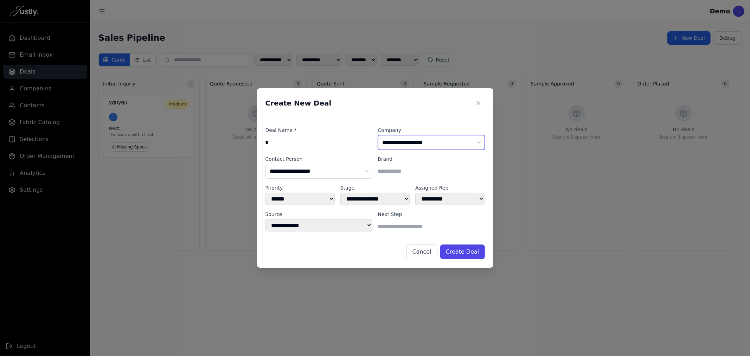 The image size is (750, 356). What do you see at coordinates (300, 188) in the screenshot?
I see `label: Priority` at bounding box center [300, 188].